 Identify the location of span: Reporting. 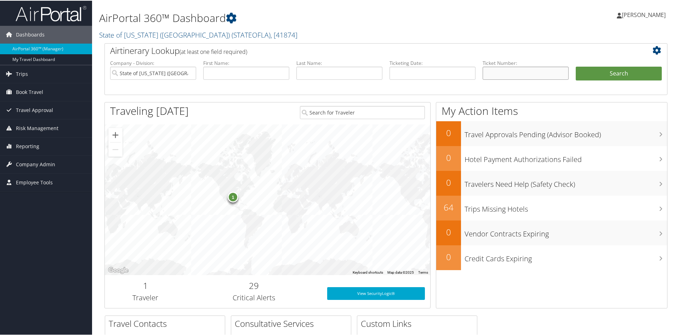
(28, 146).